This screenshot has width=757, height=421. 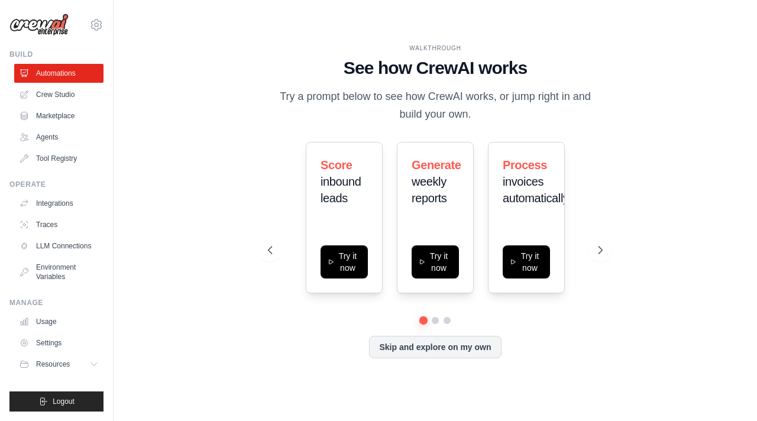 What do you see at coordinates (436, 165) in the screenshot?
I see `span: Generate` at bounding box center [436, 165].